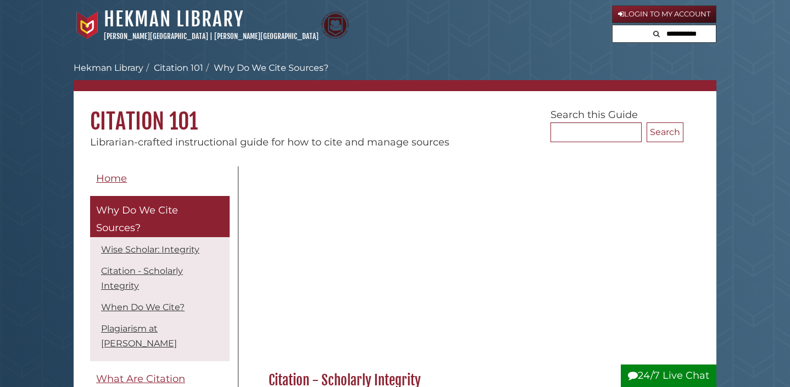 The width and height of the screenshot is (790, 387). Describe the element at coordinates (335, 25) in the screenshot. I see `img: Calvin Theological Seminary` at that location.